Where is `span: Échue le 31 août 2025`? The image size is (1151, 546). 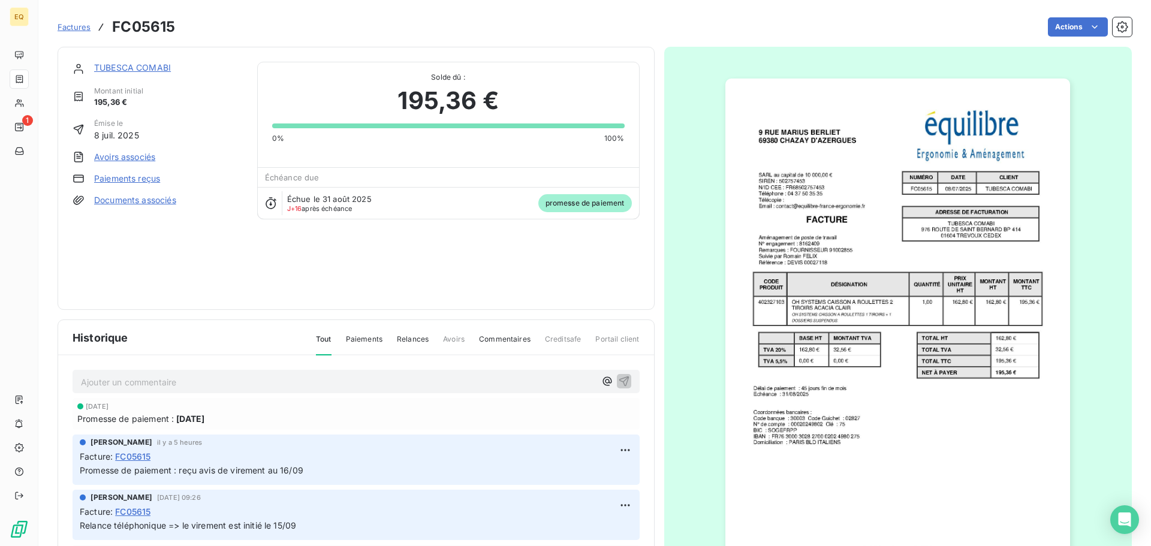
span: Échue le 31 août 2025 is located at coordinates (329, 199).